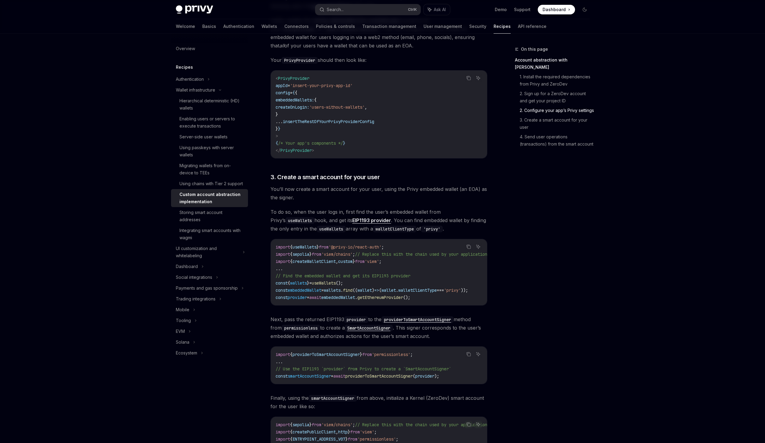 This screenshot has width=765, height=443. What do you see at coordinates (335, 26) in the screenshot?
I see `a: Policies & controls` at bounding box center [335, 26].